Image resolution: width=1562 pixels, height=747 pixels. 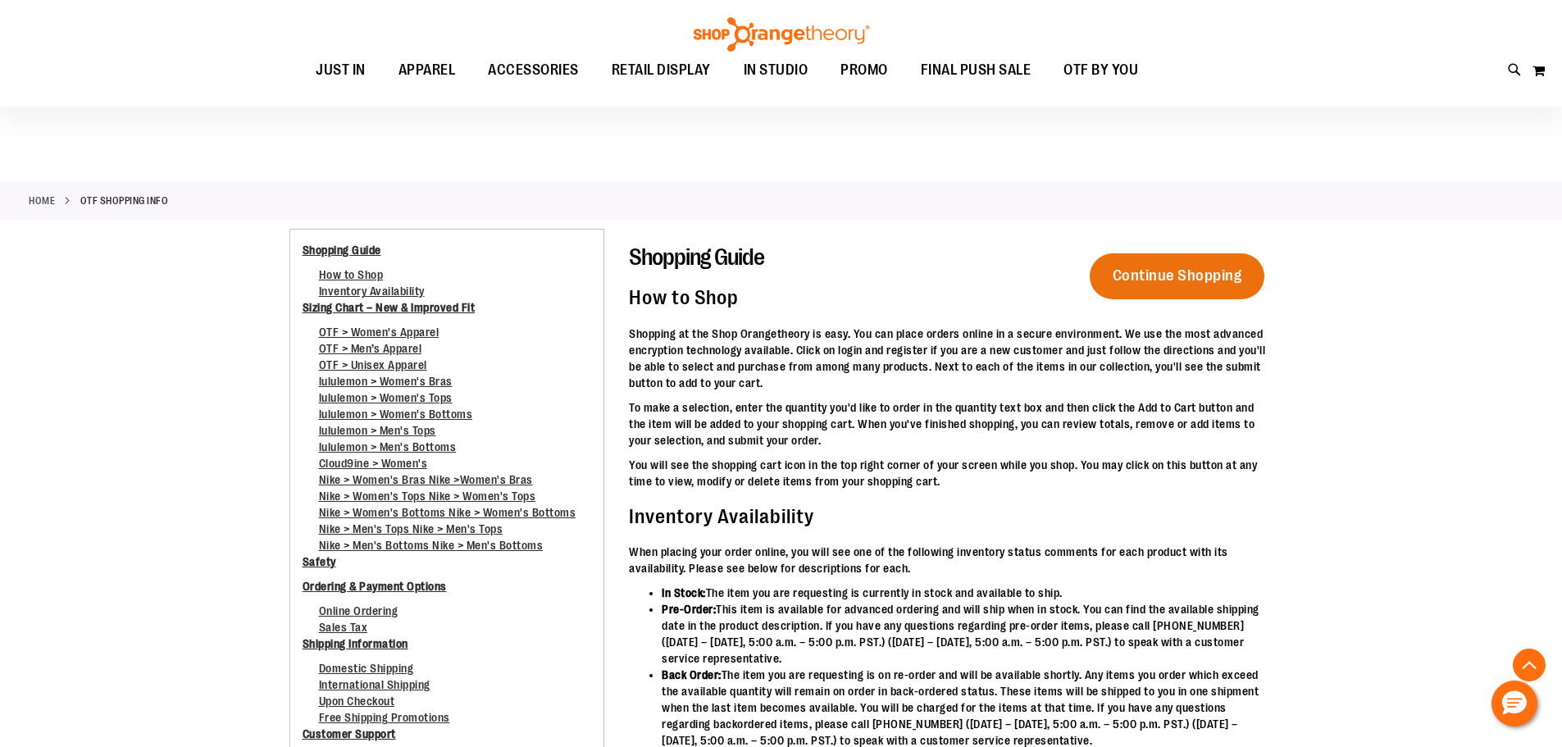 What do you see at coordinates (377, 434) in the screenshot?
I see `a: lululemon > Men's Tops` at bounding box center [377, 434].